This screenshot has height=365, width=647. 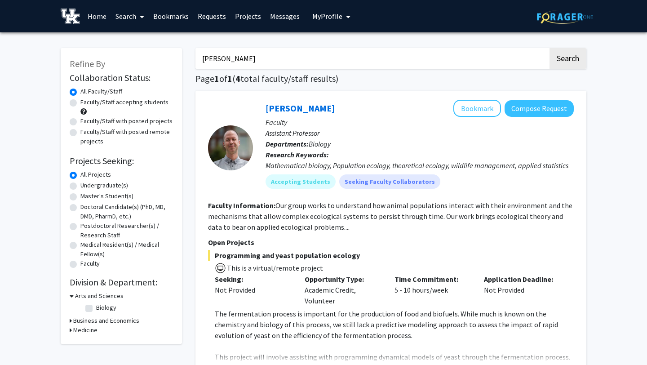 I want to click on p: Assistant Professor, so click(x=420, y=133).